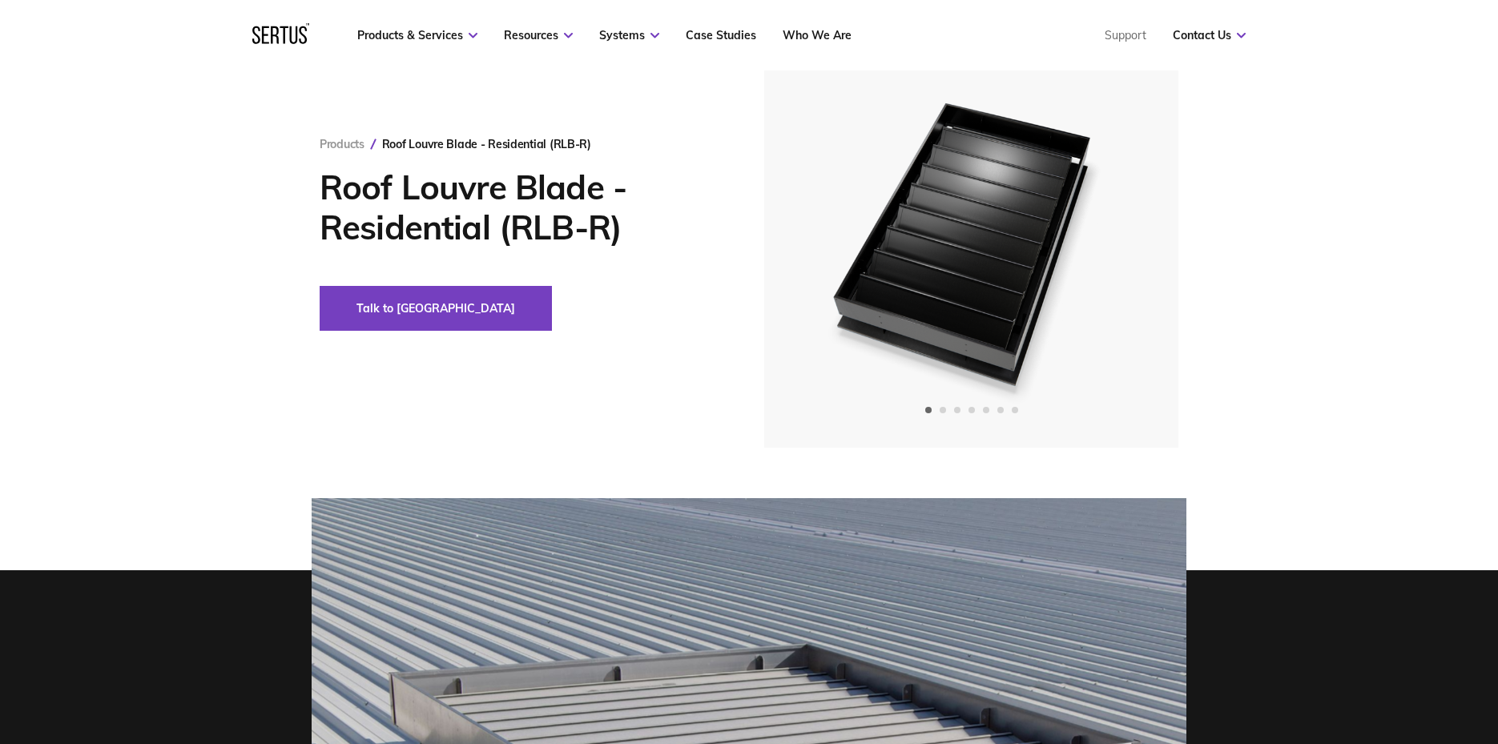 The height and width of the screenshot is (744, 1498). What do you see at coordinates (1209, 35) in the screenshot?
I see `a: Contact Us` at bounding box center [1209, 35].